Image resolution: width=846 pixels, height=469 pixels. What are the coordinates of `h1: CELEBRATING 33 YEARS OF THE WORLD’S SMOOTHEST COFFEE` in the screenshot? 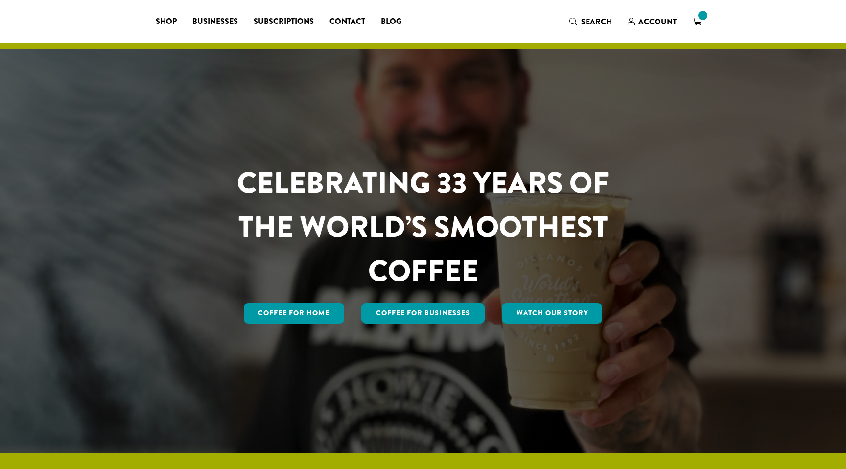 It's located at (423, 227).